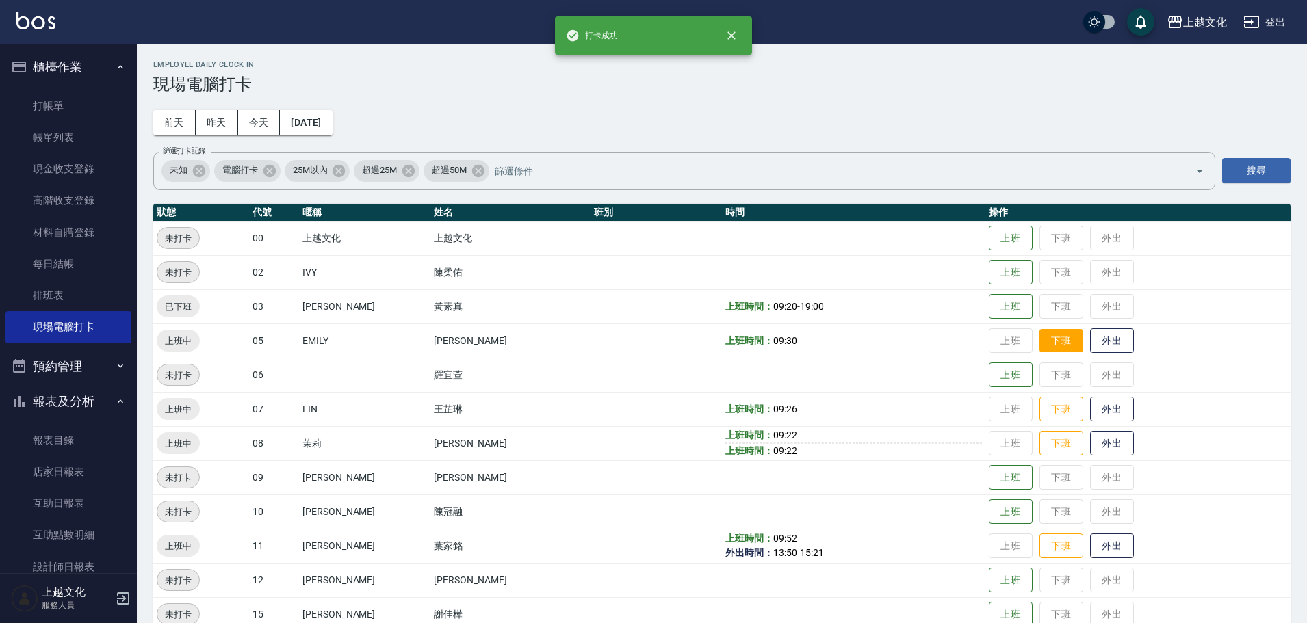 The height and width of the screenshot is (623, 1307). What do you see at coordinates (179, 170) in the screenshot?
I see `span: 未知` at bounding box center [179, 170].